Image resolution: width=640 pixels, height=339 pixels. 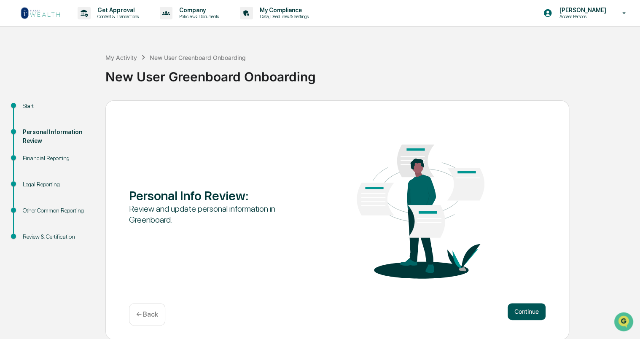 What do you see at coordinates (527, 312) in the screenshot?
I see `button: Continue` at bounding box center [527, 312].